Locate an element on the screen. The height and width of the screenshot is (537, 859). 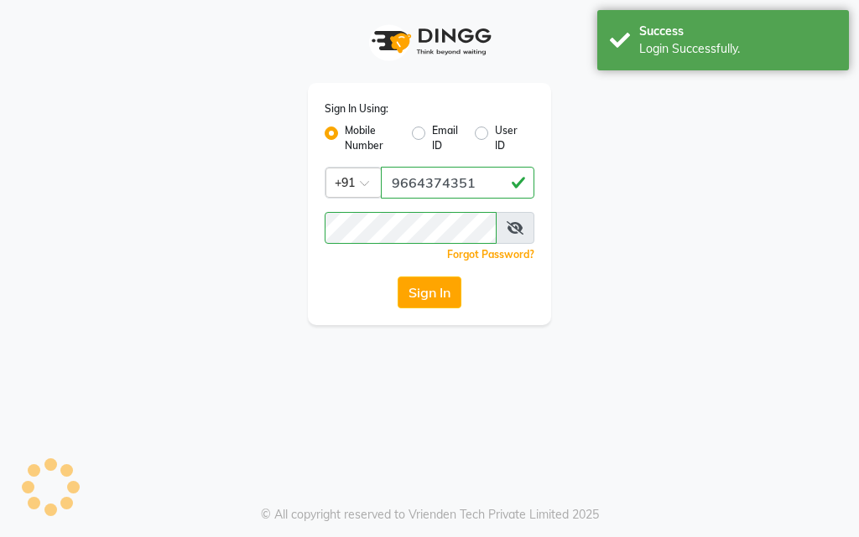
label: Sign In Using: is located at coordinates (356, 109).